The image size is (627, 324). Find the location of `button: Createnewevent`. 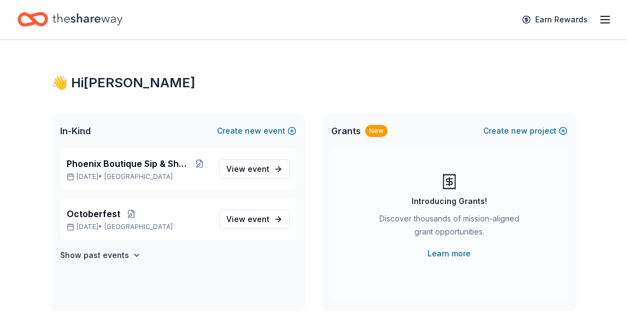

button: Createnewevent is located at coordinates (256, 131).